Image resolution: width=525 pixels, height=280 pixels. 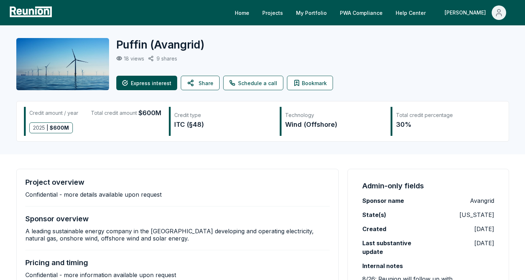 What do you see at coordinates (55, 182) in the screenshot?
I see `h4: Project overview` at bounding box center [55, 182].